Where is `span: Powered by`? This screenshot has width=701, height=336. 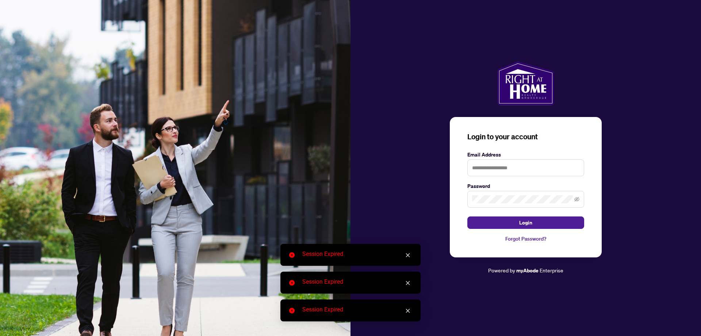
span: Powered by is located at coordinates (502, 270).